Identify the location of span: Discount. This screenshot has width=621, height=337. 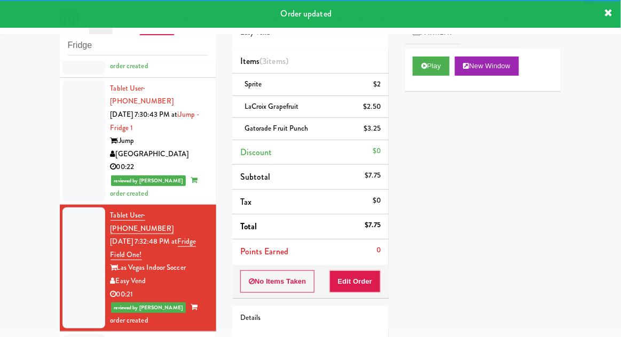
(256, 152).